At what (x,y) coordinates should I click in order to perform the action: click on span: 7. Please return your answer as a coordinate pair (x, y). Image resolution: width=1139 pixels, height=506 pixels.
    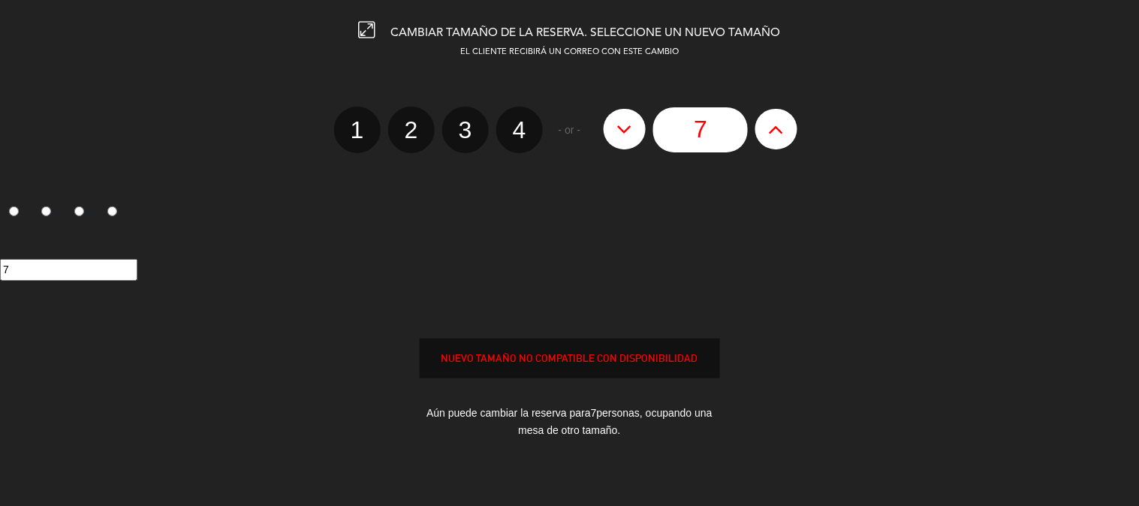
    Looking at the image, I should click on (594, 413).